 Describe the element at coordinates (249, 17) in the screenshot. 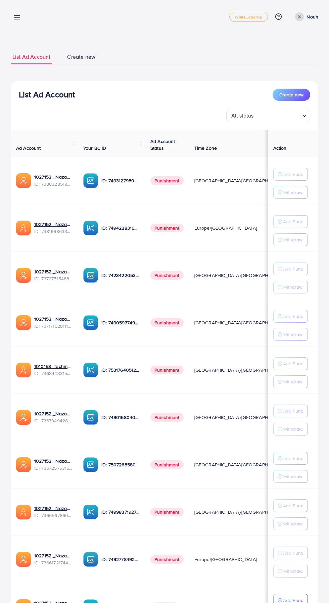

I see `a: white_agency` at that location.